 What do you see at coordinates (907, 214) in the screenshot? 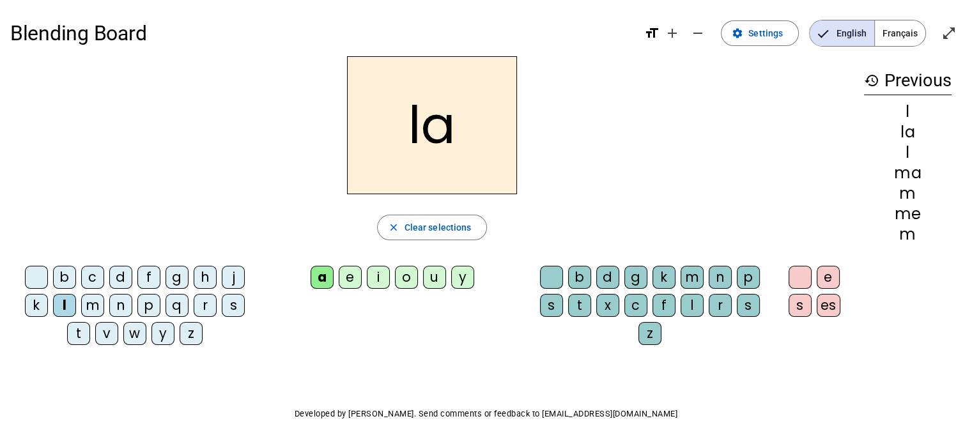
I see `div: me` at bounding box center [907, 214].